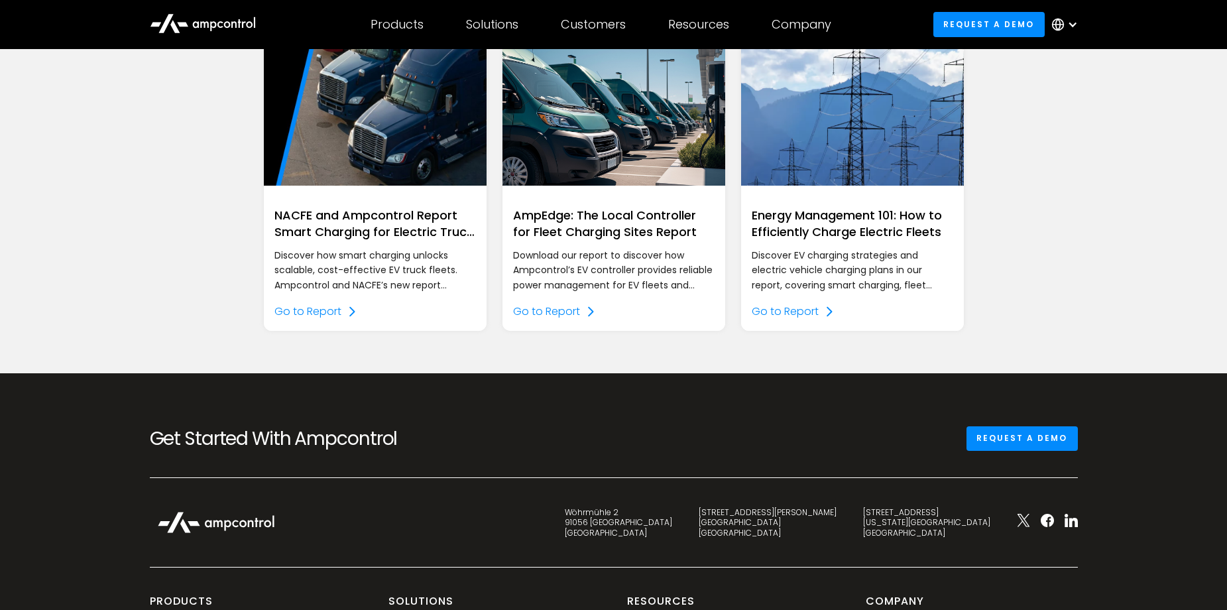 This screenshot has height=610, width=1227. Describe the element at coordinates (375, 223) in the screenshot. I see `div: NACFE and Ampcontrol Report Smart Charging for Electric Truck Depots` at that location.